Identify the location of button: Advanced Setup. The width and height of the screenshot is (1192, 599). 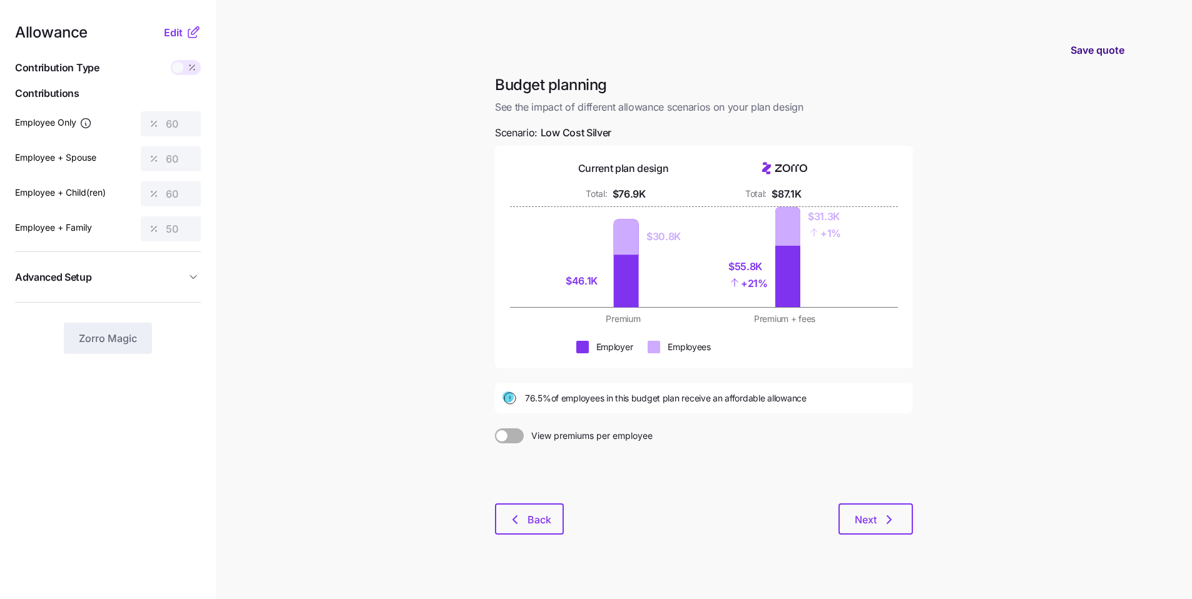
(108, 277).